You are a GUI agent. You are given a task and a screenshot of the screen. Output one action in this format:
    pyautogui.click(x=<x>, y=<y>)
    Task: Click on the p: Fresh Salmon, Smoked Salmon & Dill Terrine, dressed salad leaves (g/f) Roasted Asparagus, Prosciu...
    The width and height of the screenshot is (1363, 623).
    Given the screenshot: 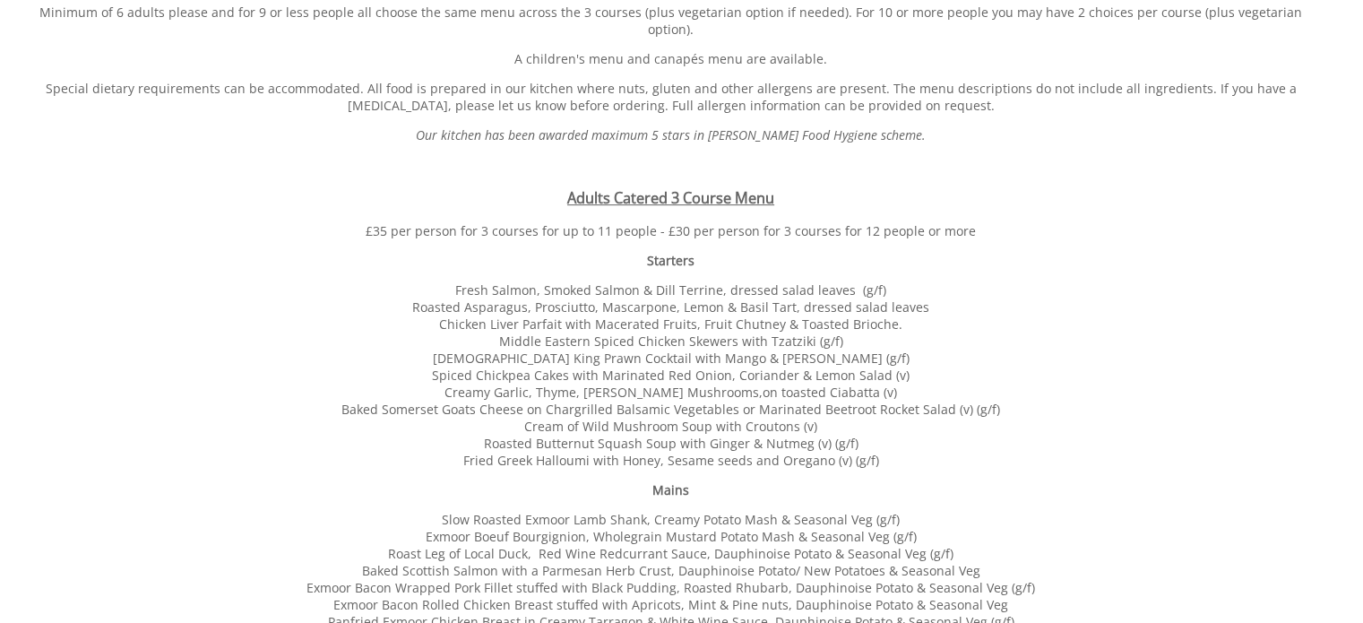 What is the action you would take?
    pyautogui.click(x=670, y=374)
    